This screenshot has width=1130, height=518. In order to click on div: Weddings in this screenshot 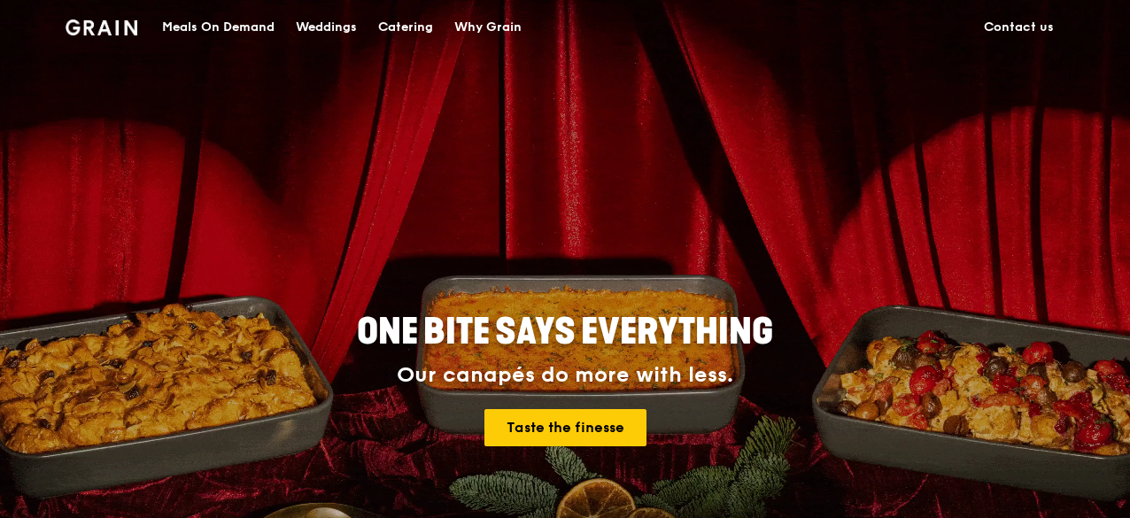, I will do `click(326, 27)`.